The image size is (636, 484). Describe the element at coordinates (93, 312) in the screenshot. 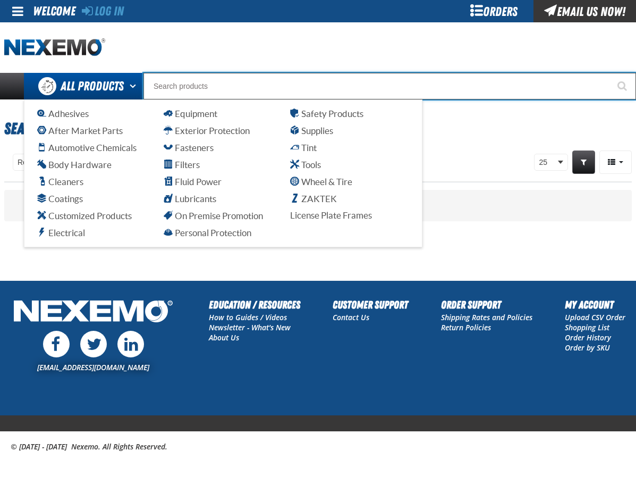

I see `img: Nexemo Logo` at that location.